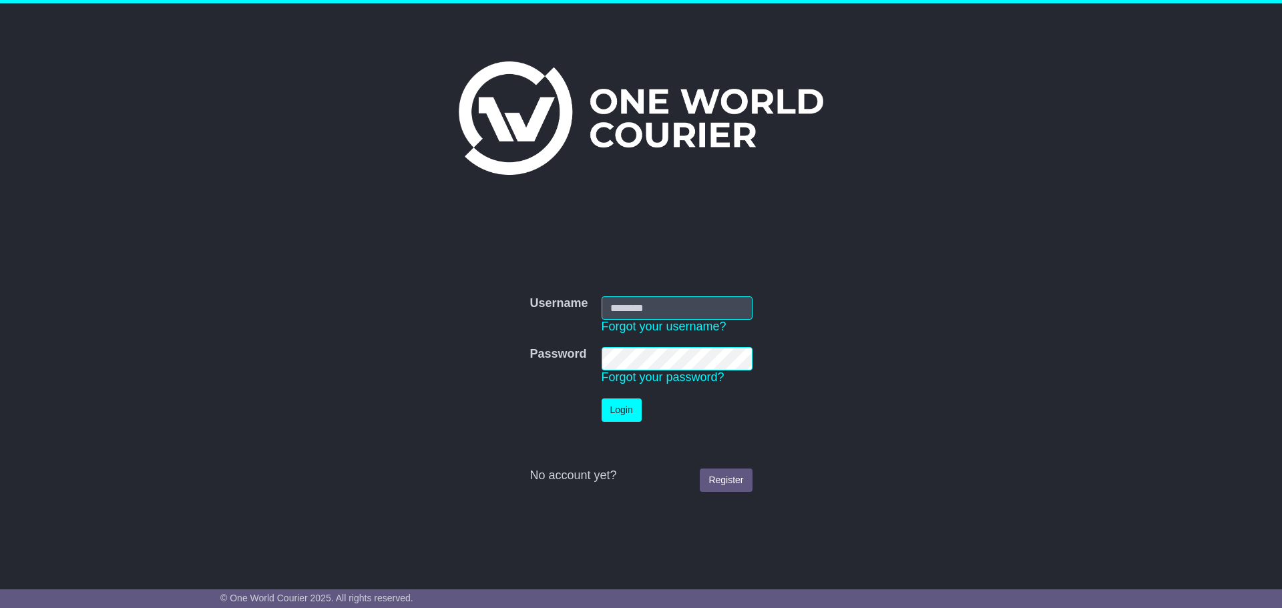 The width and height of the screenshot is (1282, 608). I want to click on a: Forgot your password?, so click(663, 377).